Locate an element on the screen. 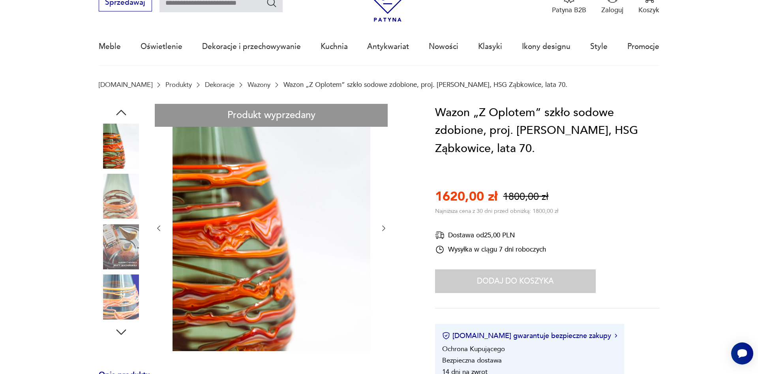  a: Meble is located at coordinates (110, 47).